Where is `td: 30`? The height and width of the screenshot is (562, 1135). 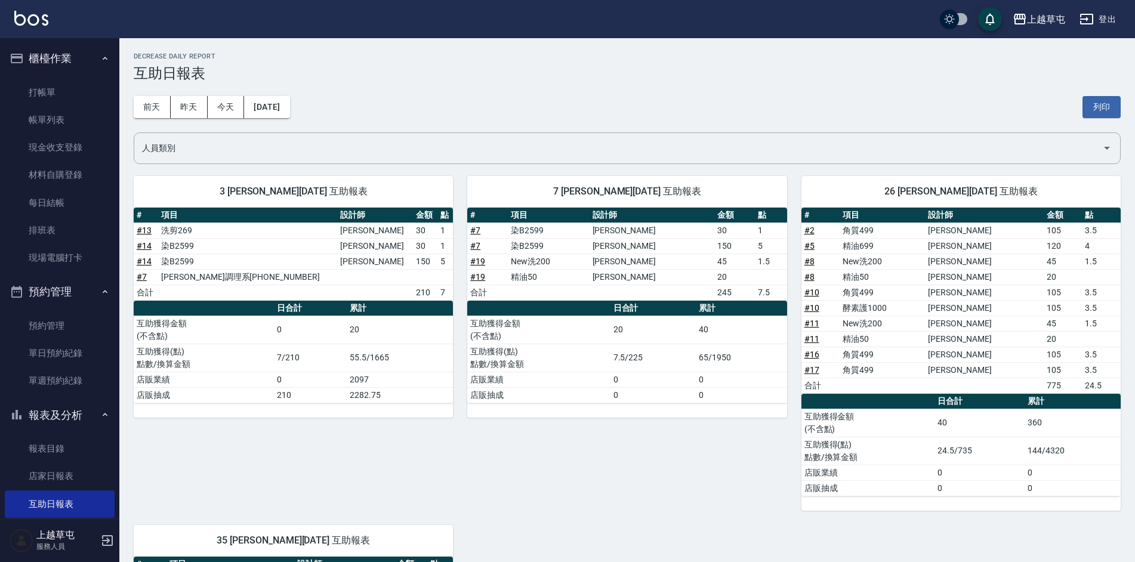
td: 30 is located at coordinates (734, 230).